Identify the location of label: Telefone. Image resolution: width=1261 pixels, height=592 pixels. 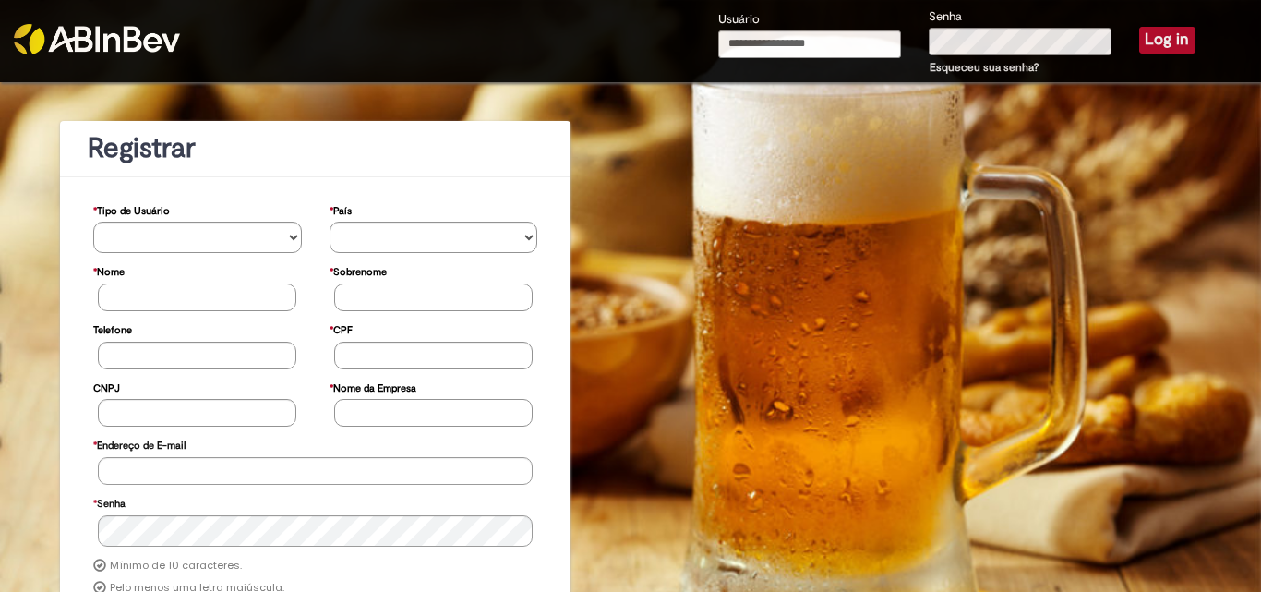
(113, 328).